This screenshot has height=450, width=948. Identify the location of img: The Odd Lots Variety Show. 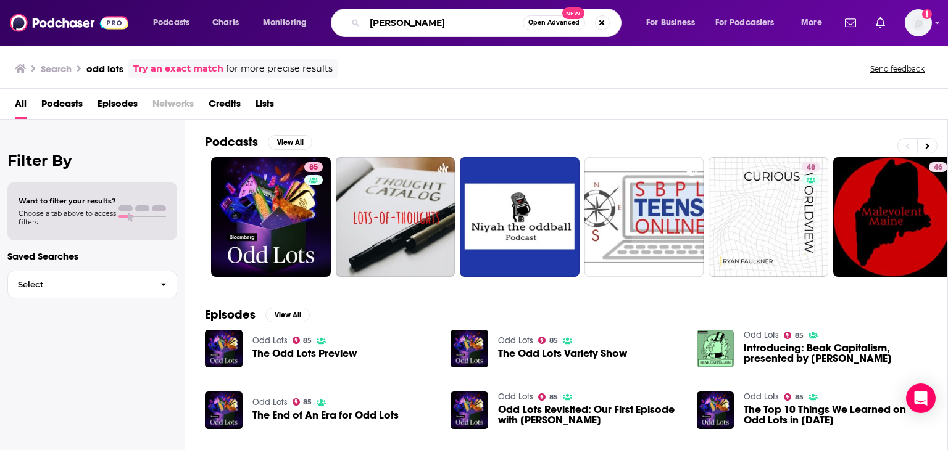
(469, 349).